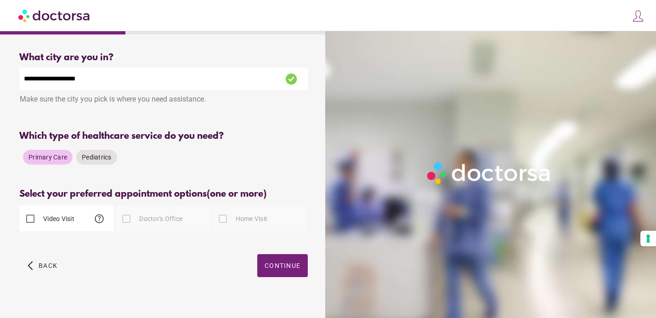  I want to click on img: Doctorsa.com, so click(55, 15).